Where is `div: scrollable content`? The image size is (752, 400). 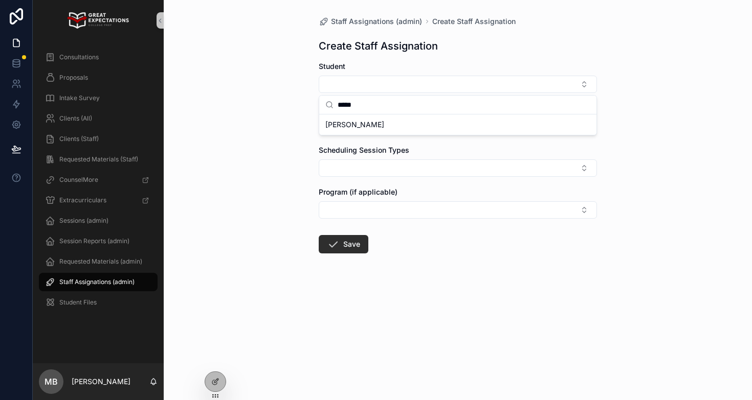 div: scrollable content is located at coordinates (98, 183).